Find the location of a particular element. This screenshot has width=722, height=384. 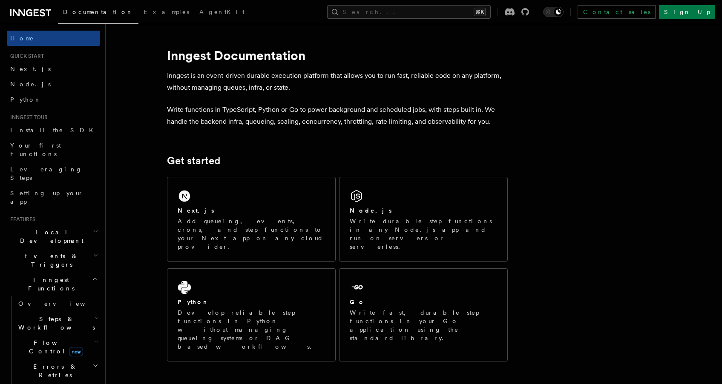

span: Node.js is located at coordinates (30, 84).